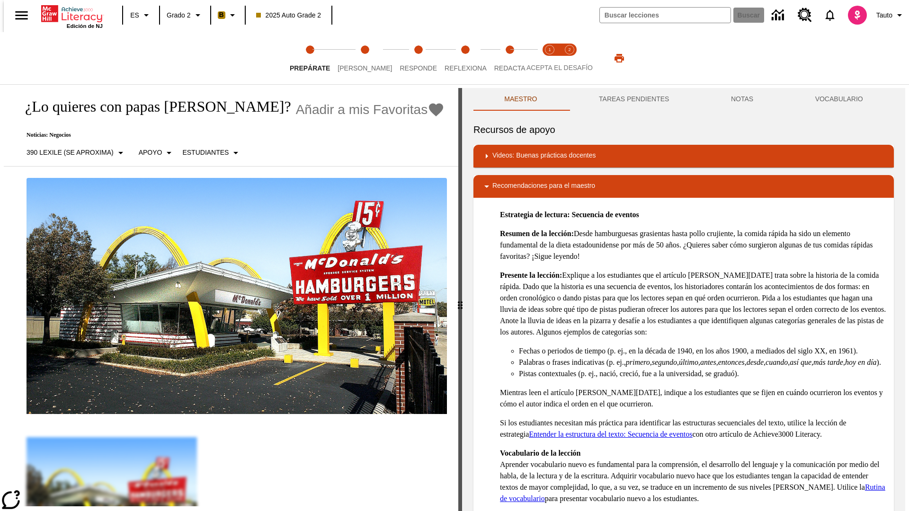 Image resolution: width=909 pixels, height=511 pixels. What do you see at coordinates (684, 300) in the screenshot?
I see `div: activity` at bounding box center [684, 300].